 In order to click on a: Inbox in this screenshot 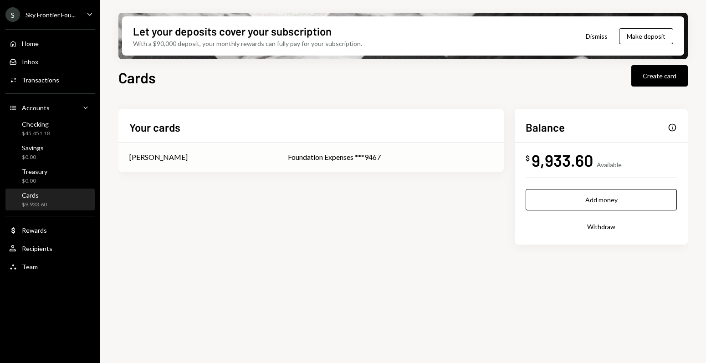, I will do `click(50, 62)`.